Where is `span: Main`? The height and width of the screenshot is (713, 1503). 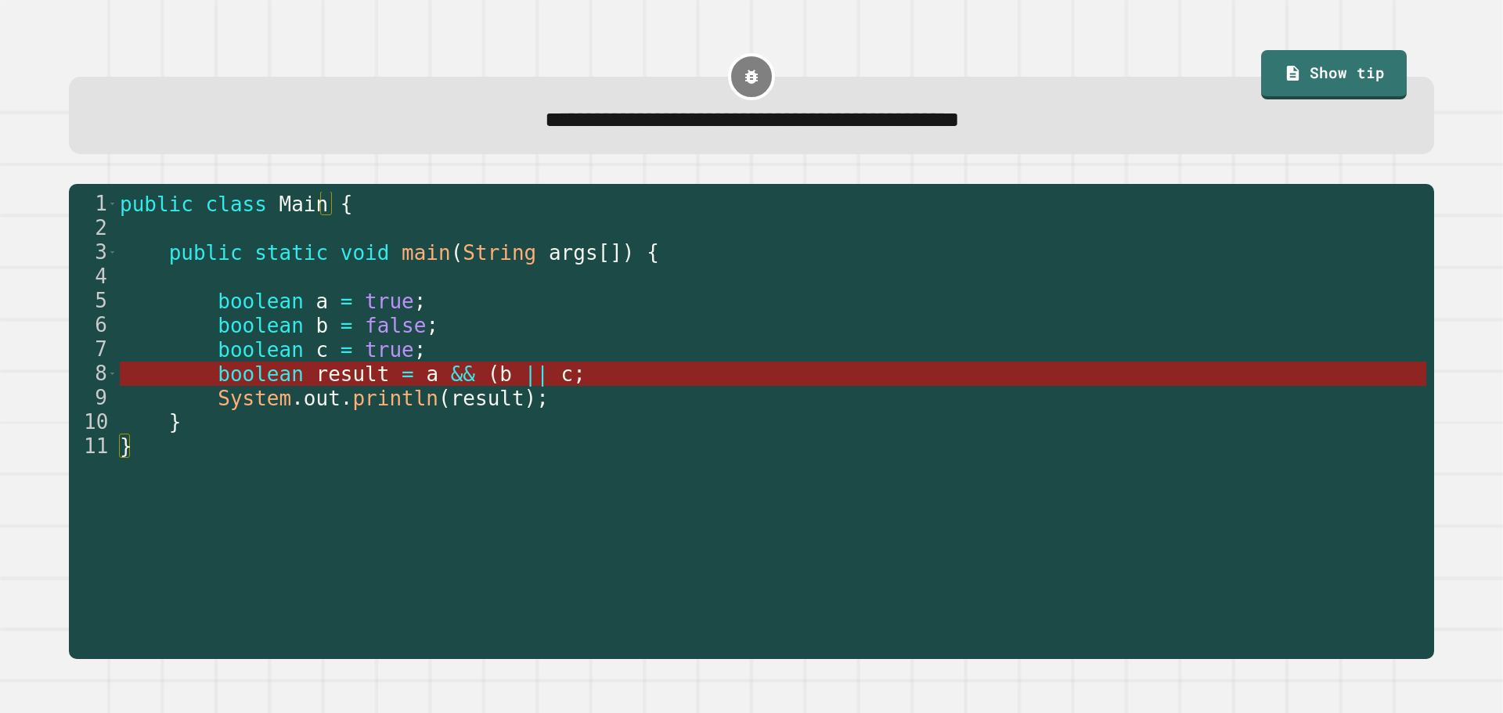
span: Main is located at coordinates (304, 204).